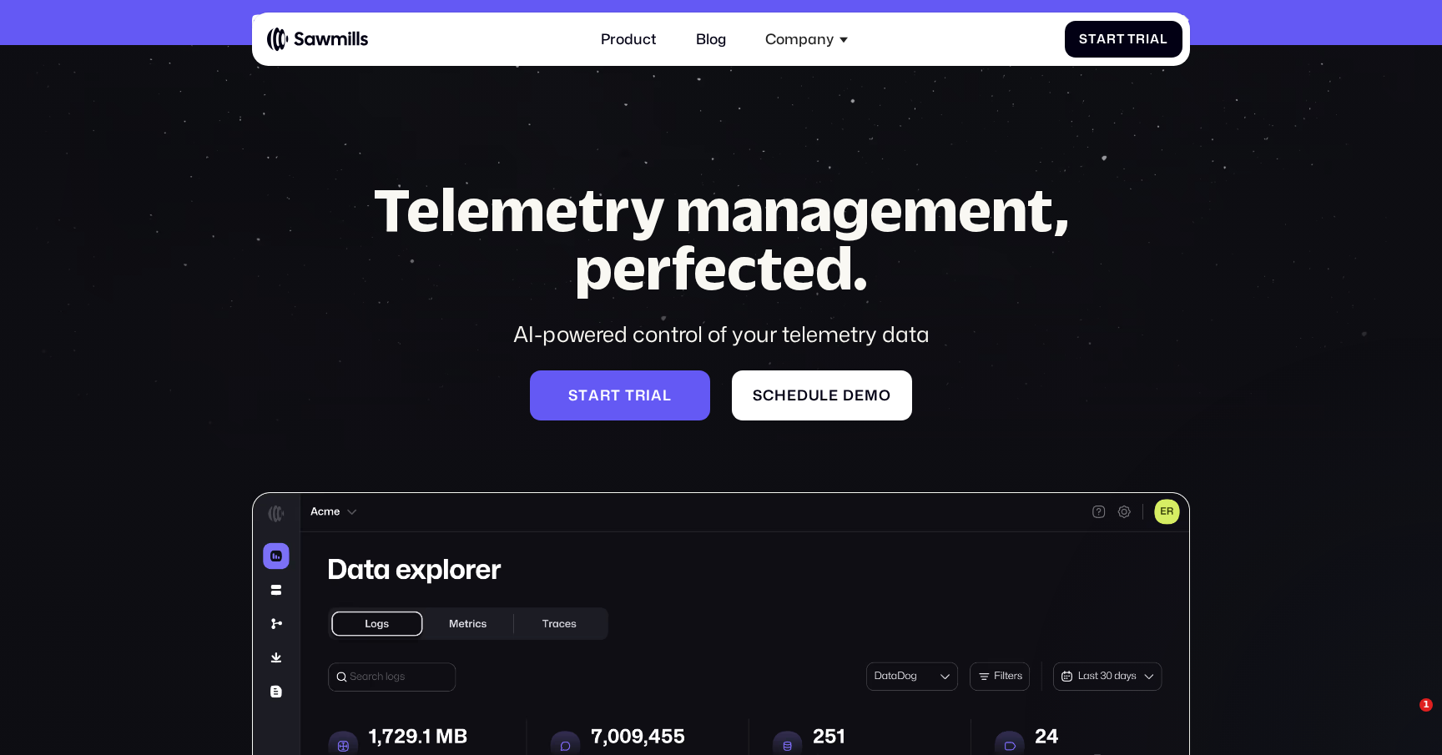 The image size is (1442, 755). Describe the element at coordinates (1131, 39) in the screenshot. I see `span: T` at that location.